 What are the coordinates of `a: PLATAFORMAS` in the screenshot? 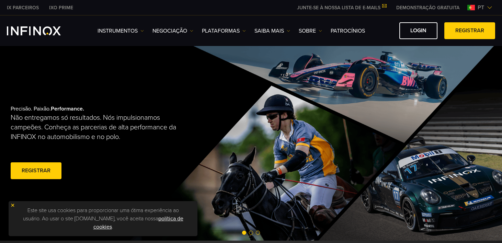 It's located at (224, 31).